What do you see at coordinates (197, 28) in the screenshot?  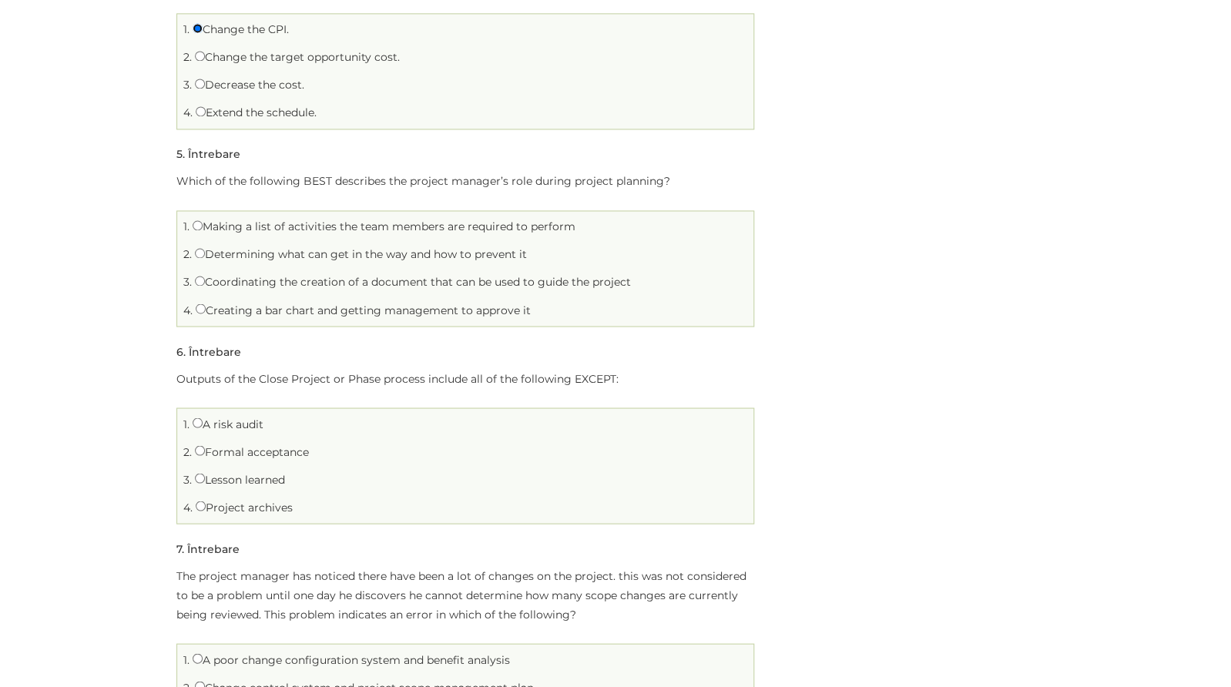 I see `input: Change the CPI.` at bounding box center [197, 28].